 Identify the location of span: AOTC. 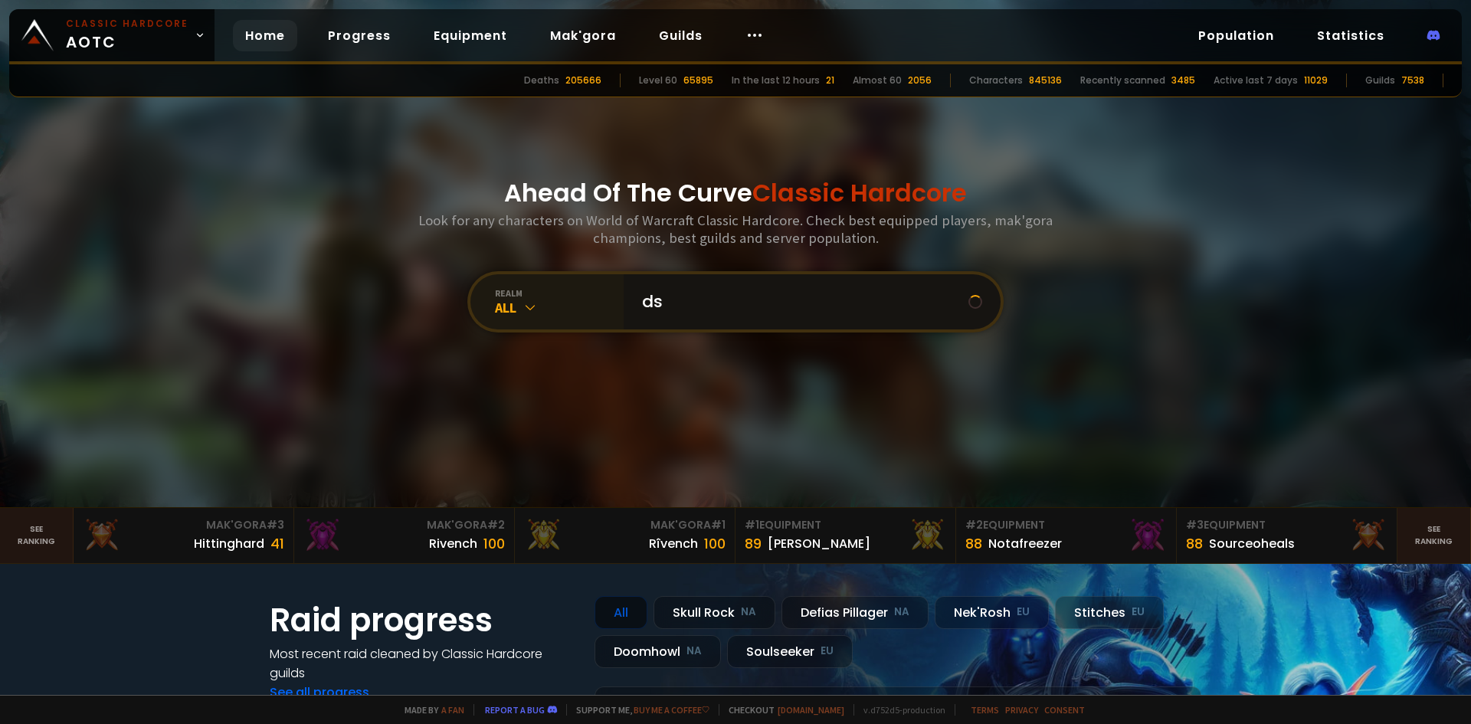
(127, 35).